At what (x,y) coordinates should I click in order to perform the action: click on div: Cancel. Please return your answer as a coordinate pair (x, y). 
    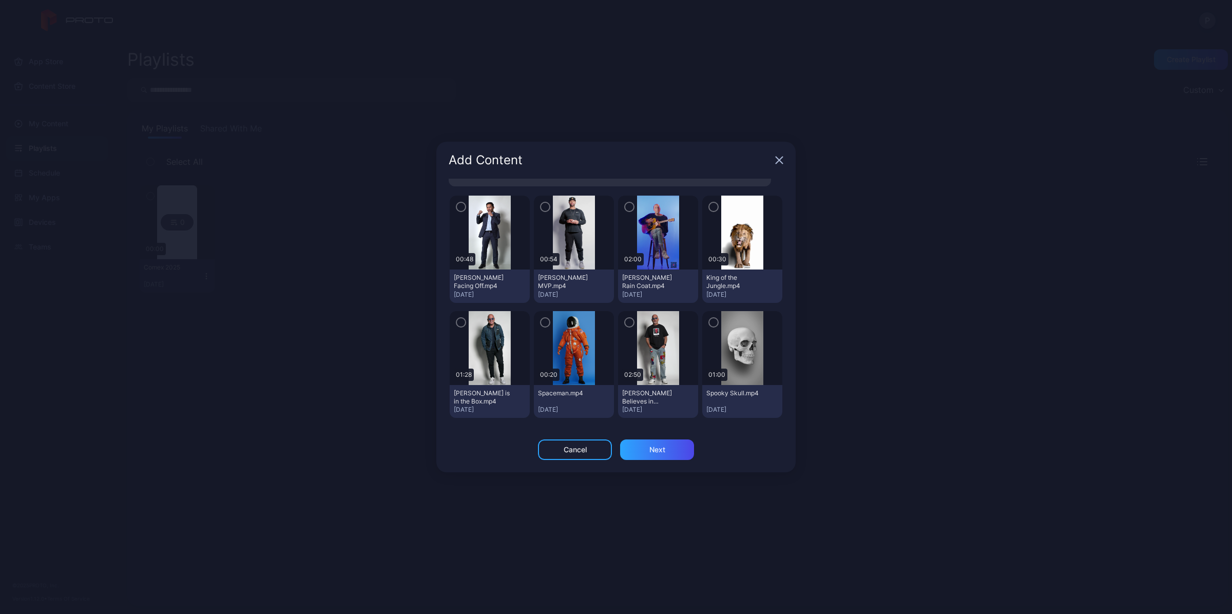
    Looking at the image, I should click on (575, 450).